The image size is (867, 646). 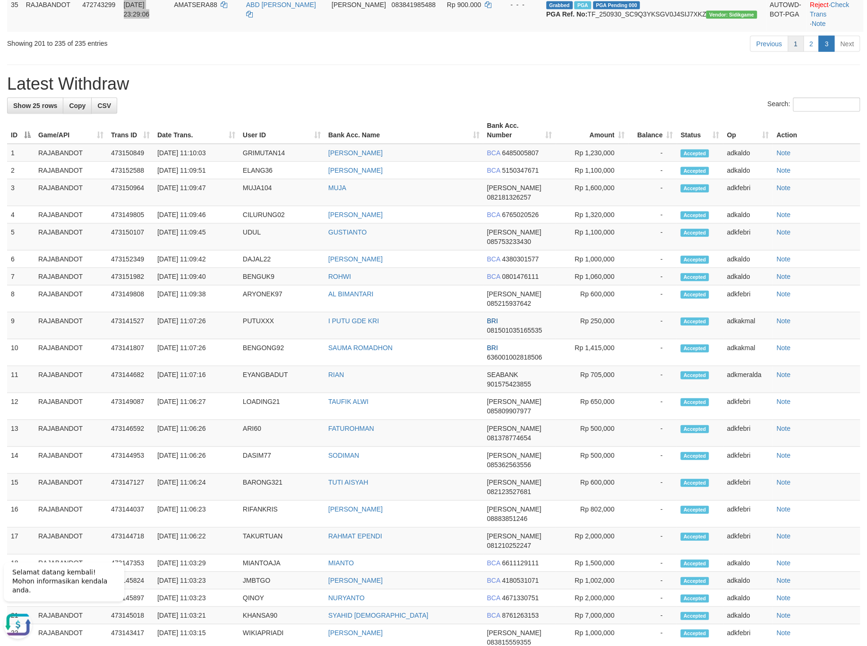 What do you see at coordinates (21, 170) in the screenshot?
I see `td: 2` at bounding box center [21, 170].